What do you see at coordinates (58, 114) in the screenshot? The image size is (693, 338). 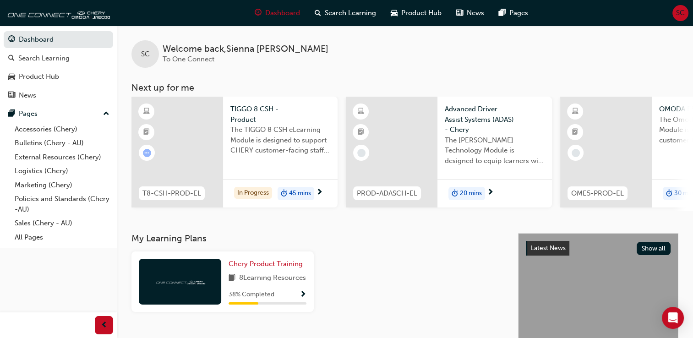 I see `button: Pages` at bounding box center [58, 114].